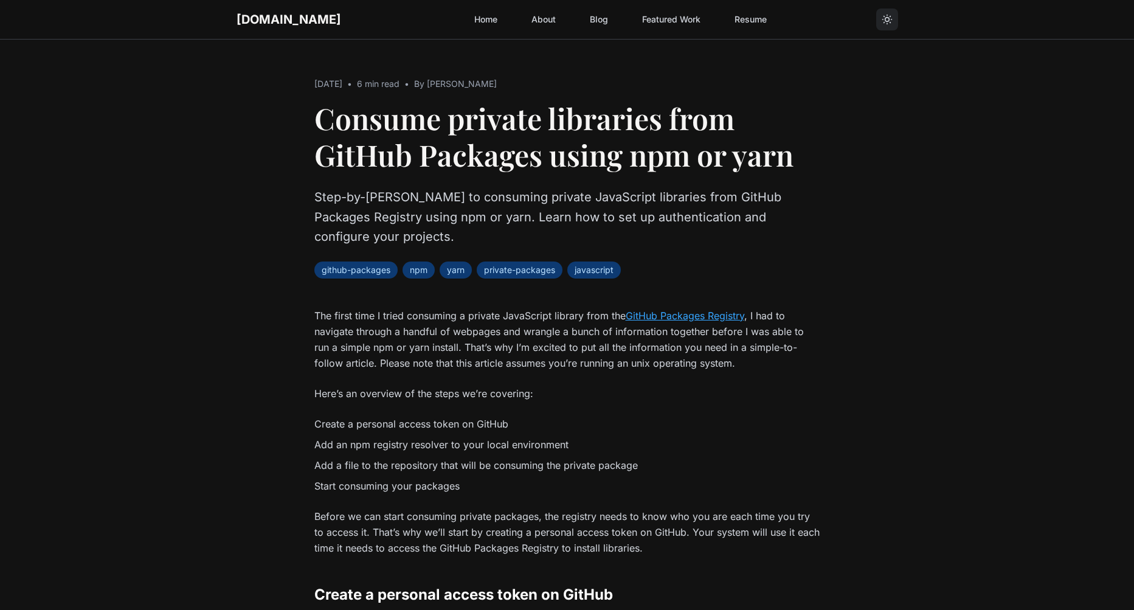 The height and width of the screenshot is (610, 1134). Describe the element at coordinates (685, 316) in the screenshot. I see `a: GitHub Packages Registry` at that location.